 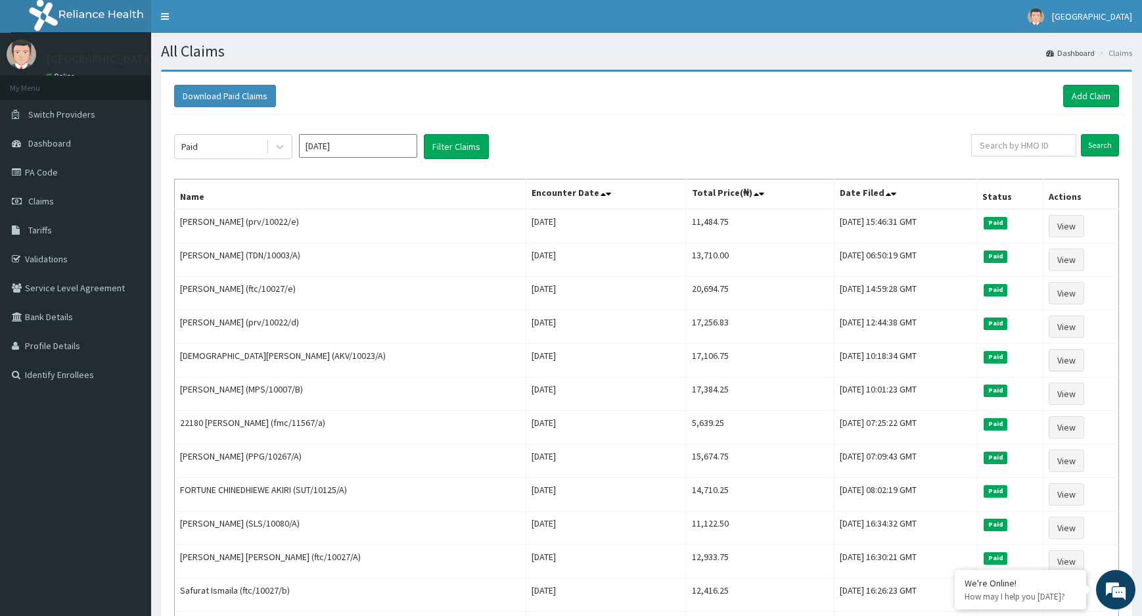 I want to click on td: Safurat Ismaila (ftc/10027/b), so click(x=350, y=595).